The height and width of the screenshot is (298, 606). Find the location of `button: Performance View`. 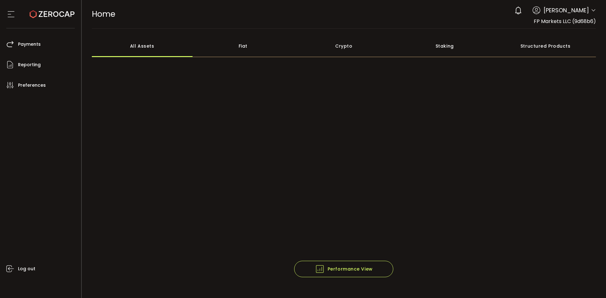

button: Performance View is located at coordinates (344, 269).